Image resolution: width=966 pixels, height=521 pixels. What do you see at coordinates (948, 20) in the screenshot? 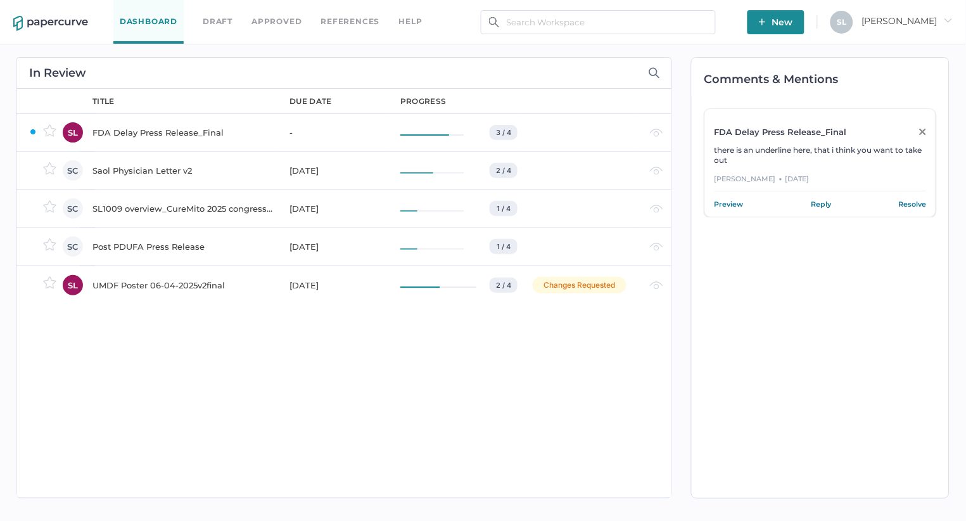
I see `i: arrow_right` at bounding box center [948, 20].